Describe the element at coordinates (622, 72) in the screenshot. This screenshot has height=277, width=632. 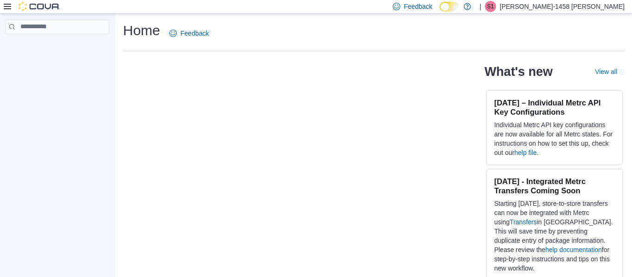
I see `svg: External link` at that location.